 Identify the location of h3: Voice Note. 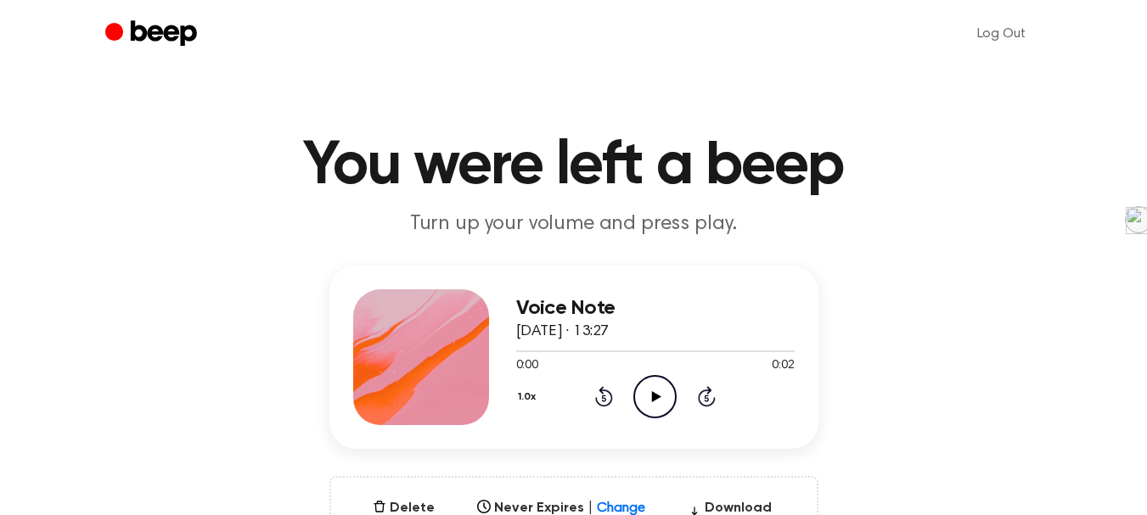
(655, 308).